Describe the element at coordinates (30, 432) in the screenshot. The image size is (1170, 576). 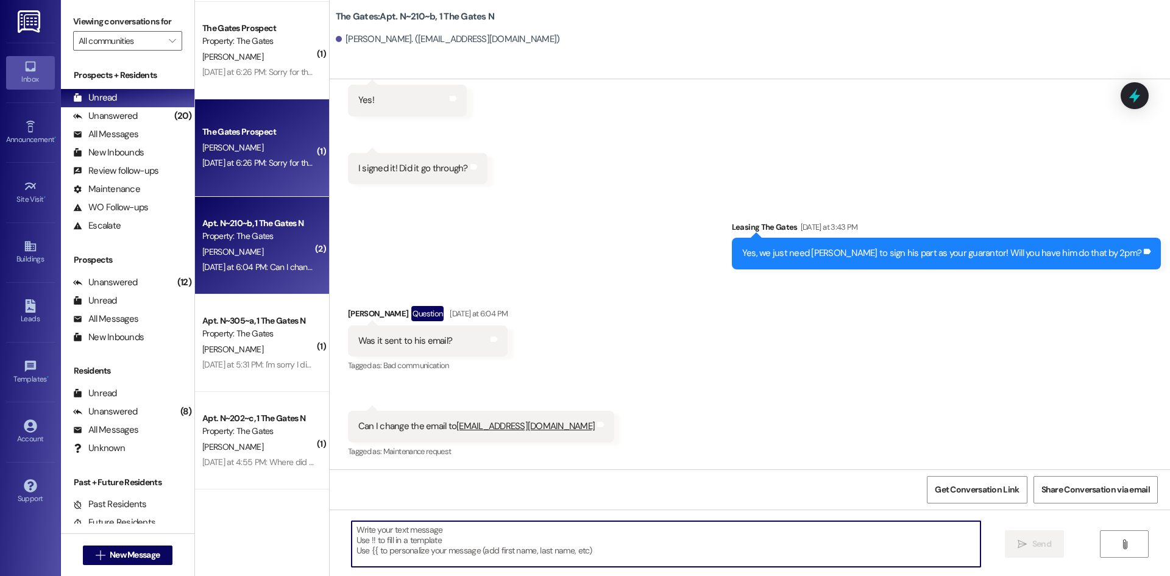
I see `a: Account` at that location.